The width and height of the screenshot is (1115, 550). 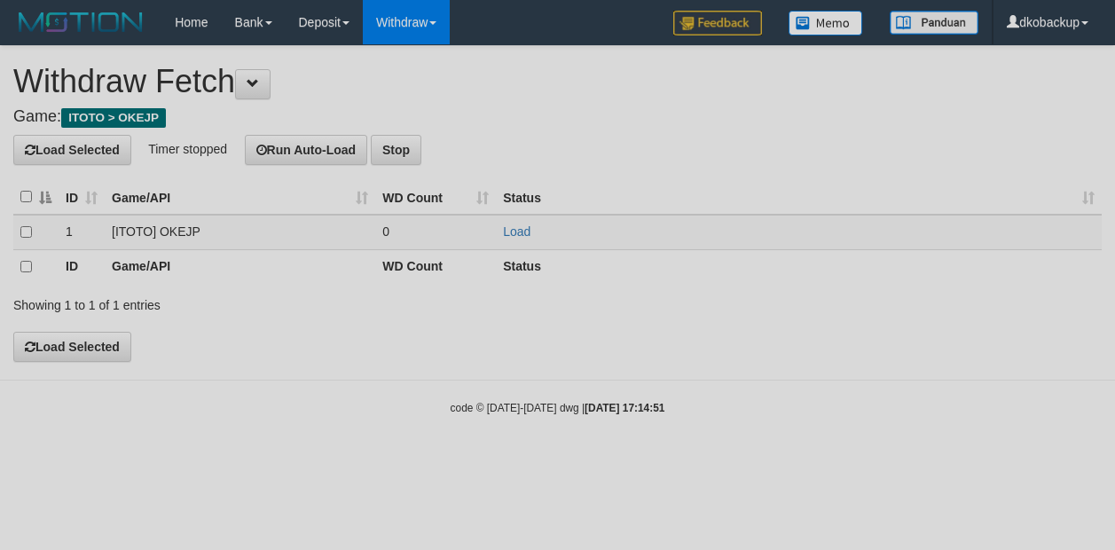 I want to click on th: Status: activate to sort column ascending, so click(x=799, y=197).